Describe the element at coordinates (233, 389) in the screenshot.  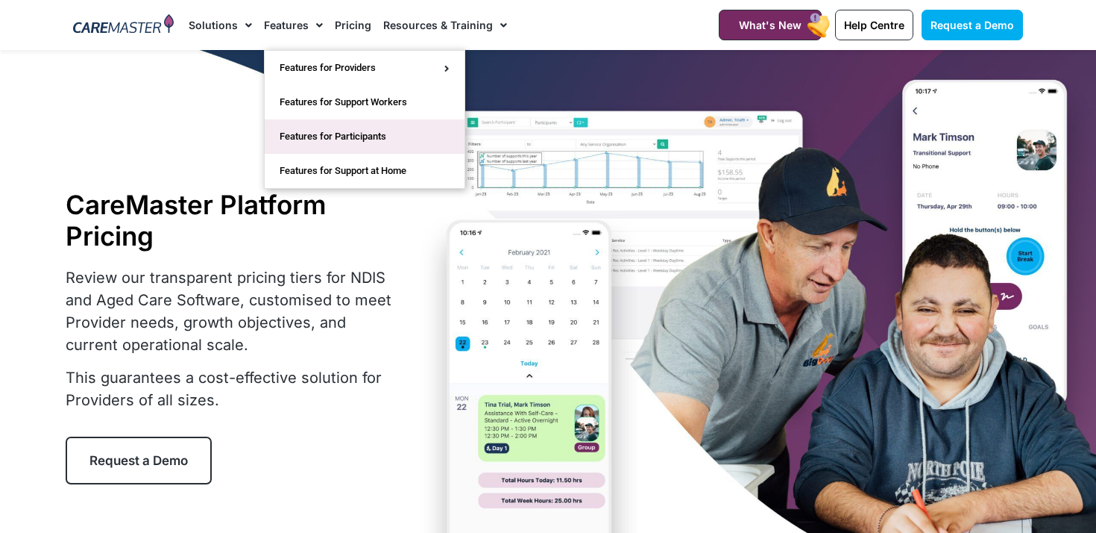
I see `p: This guarantees a cost-effective solution for Providers of all sizes.` at that location.